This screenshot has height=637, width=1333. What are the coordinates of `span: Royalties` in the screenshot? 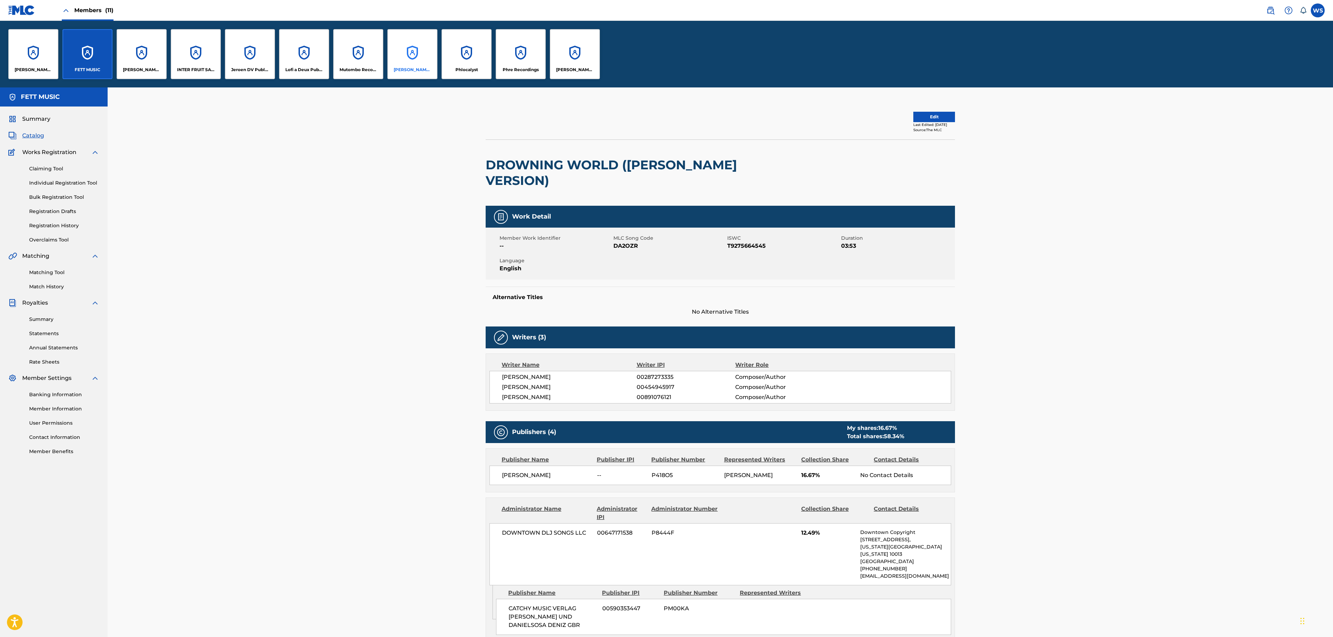 It's located at (35, 303).